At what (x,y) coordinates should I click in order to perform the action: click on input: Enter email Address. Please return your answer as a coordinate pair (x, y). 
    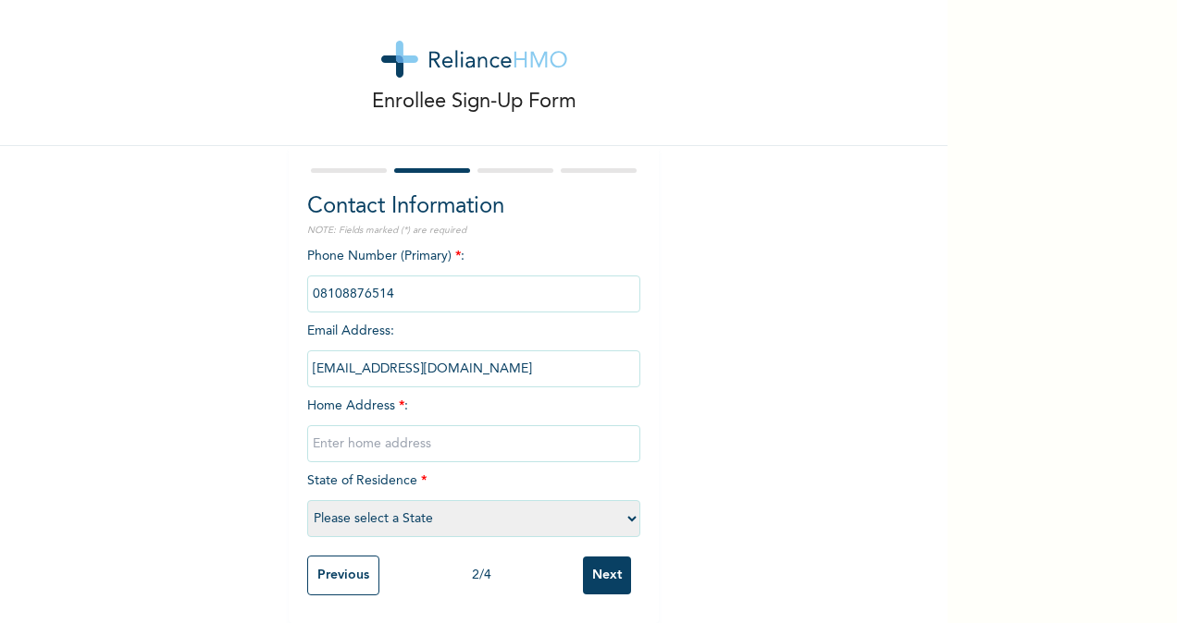
    Looking at the image, I should click on (474, 369).